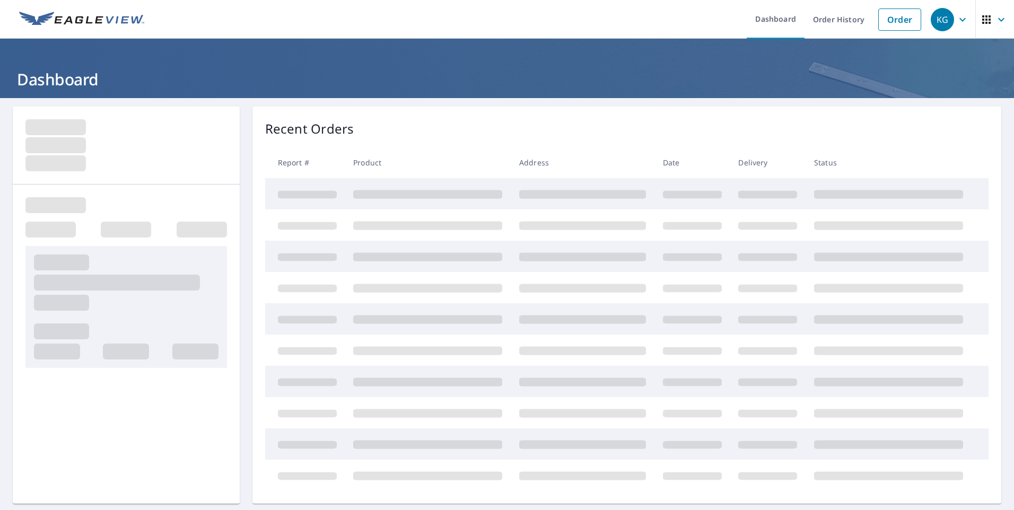 Image resolution: width=1014 pixels, height=510 pixels. What do you see at coordinates (900, 20) in the screenshot?
I see `a: Order` at bounding box center [900, 20].